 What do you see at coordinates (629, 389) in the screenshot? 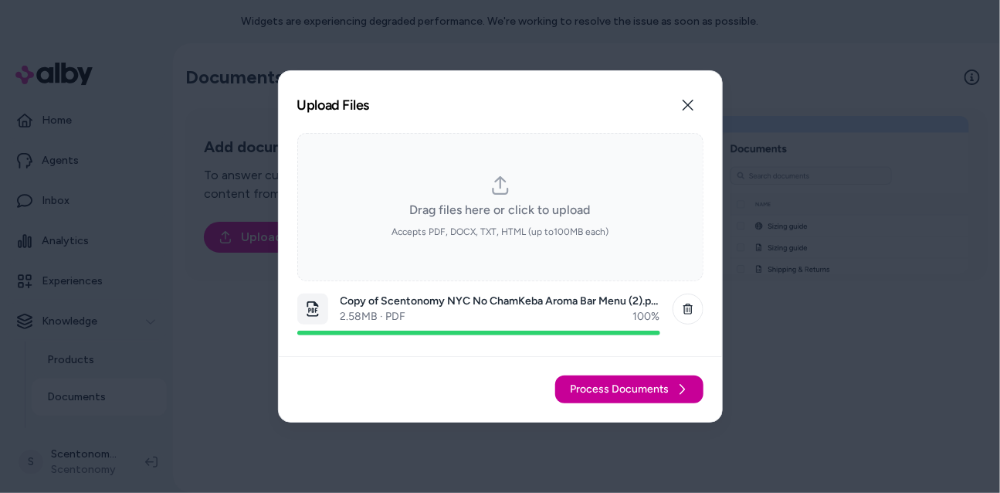
I see `button: Process Documents` at bounding box center [629, 389].